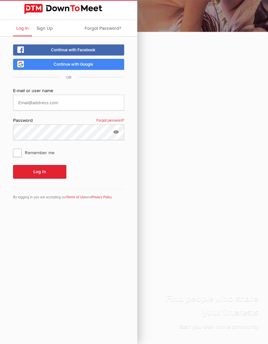  Describe the element at coordinates (23, 28) in the screenshot. I see `a: Log In` at that location.